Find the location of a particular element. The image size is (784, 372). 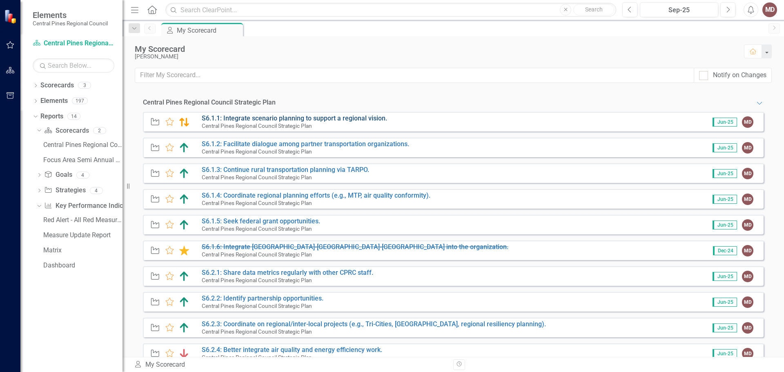

a: S6.2.1: Share data metrics regularly with other CPRC staff. is located at coordinates (287, 272).